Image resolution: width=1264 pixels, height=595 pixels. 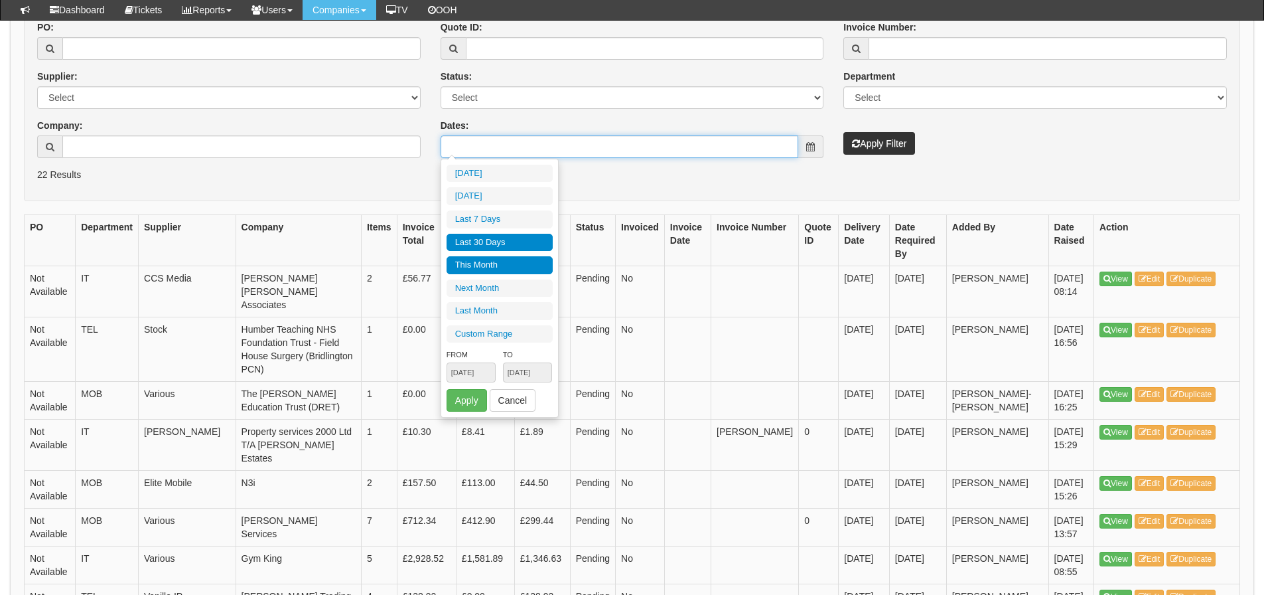 What do you see at coordinates (60, 125) in the screenshot?
I see `label: Company:` at bounding box center [60, 125].